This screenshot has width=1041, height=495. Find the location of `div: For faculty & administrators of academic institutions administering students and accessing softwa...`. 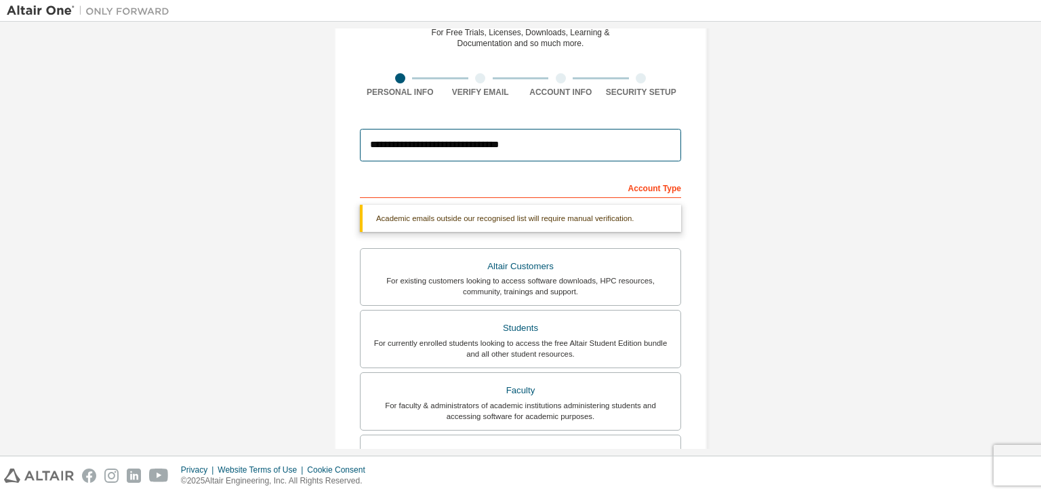

div: For faculty & administrators of academic institutions administering students and accessing softwa... is located at coordinates (521, 411).